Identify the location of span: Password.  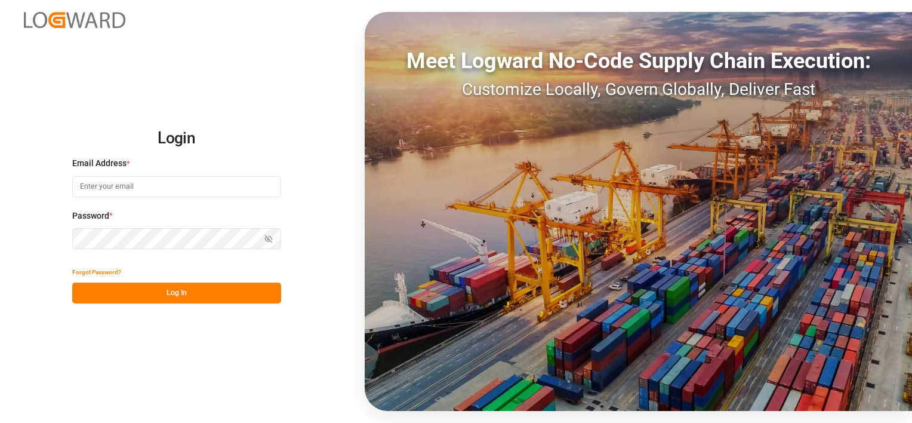
(91, 215).